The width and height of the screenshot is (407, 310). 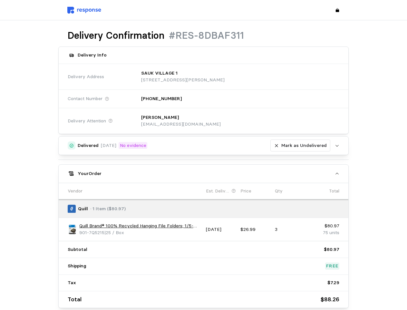 What do you see at coordinates (246, 191) in the screenshot?
I see `p: Price` at bounding box center [246, 191].